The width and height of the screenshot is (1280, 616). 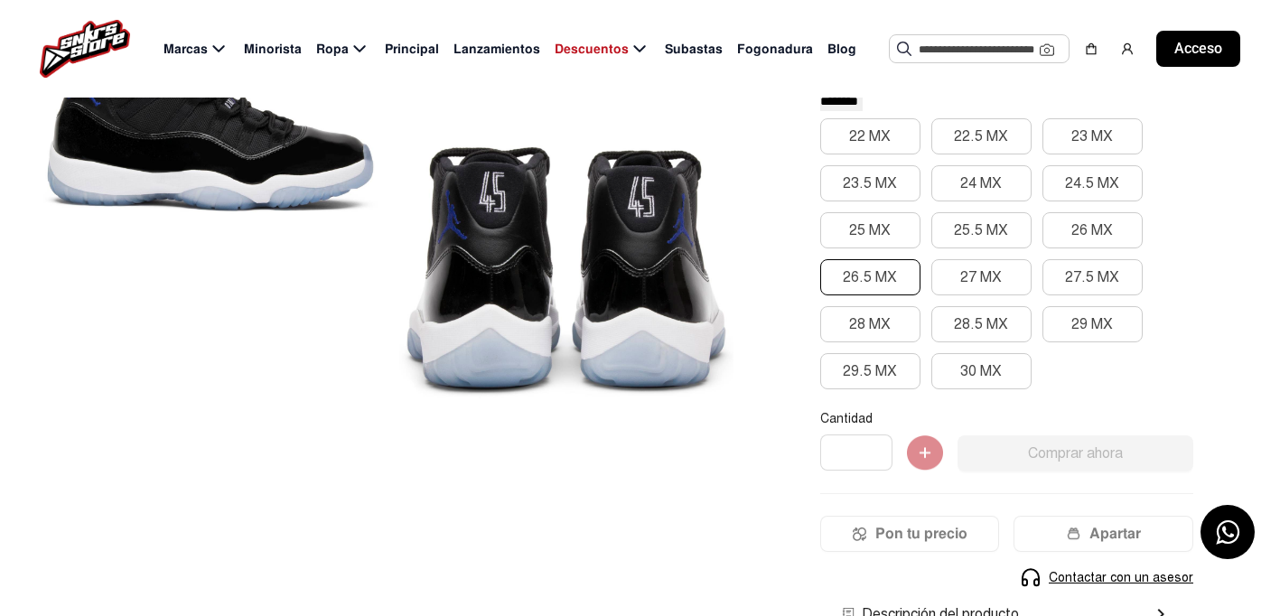 What do you see at coordinates (1092, 183) in the screenshot?
I see `button: 24.5 MX` at bounding box center [1092, 183].